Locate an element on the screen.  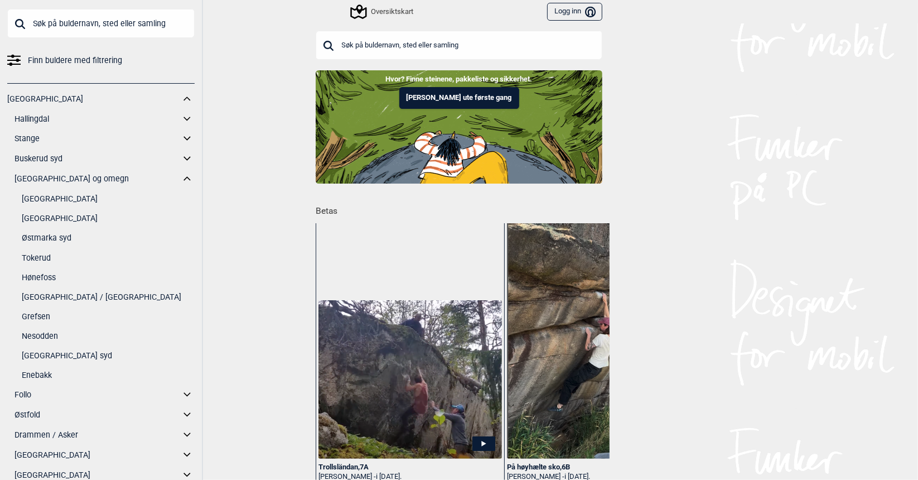
div: Trollsländan , 7A is located at coordinates (410, 467).